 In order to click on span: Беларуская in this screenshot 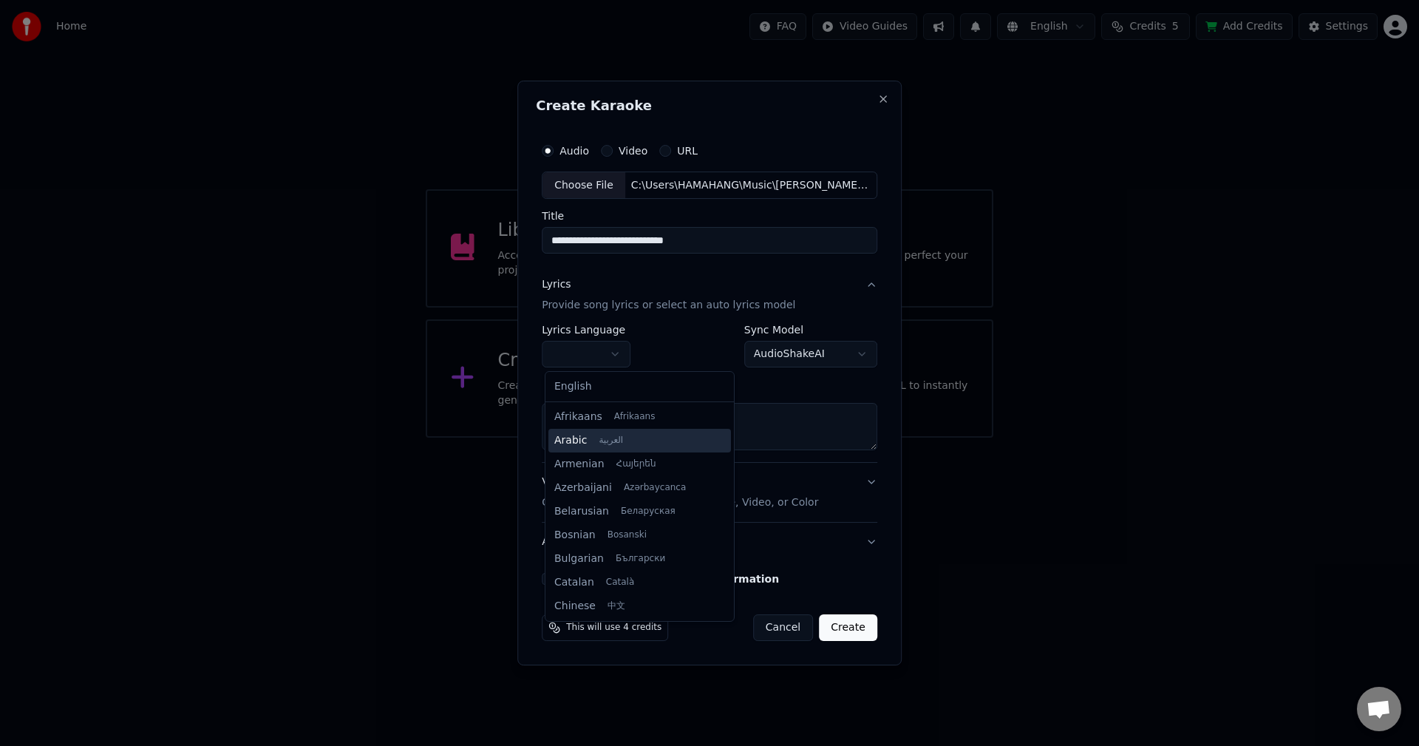, I will do `click(648, 511)`.